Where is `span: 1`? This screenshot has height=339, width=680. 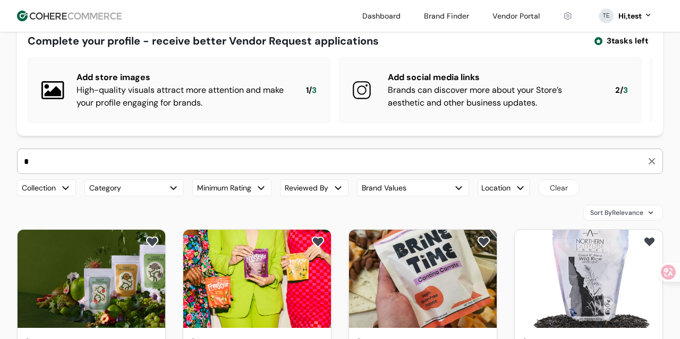 span: 1 is located at coordinates (307, 90).